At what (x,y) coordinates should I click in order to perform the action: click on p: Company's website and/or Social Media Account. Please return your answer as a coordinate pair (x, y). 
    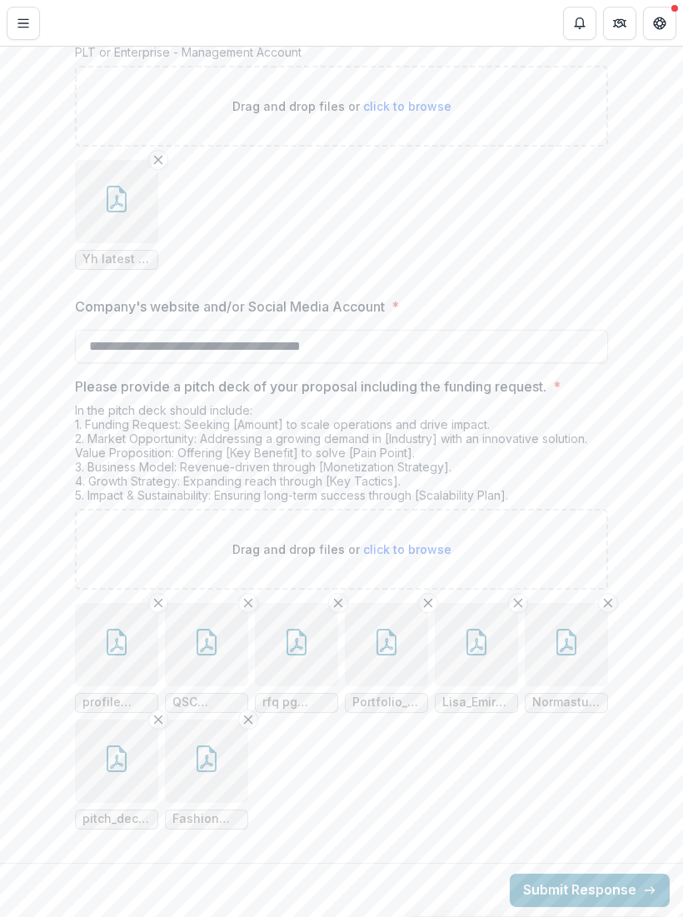
    Looking at the image, I should click on (230, 306).